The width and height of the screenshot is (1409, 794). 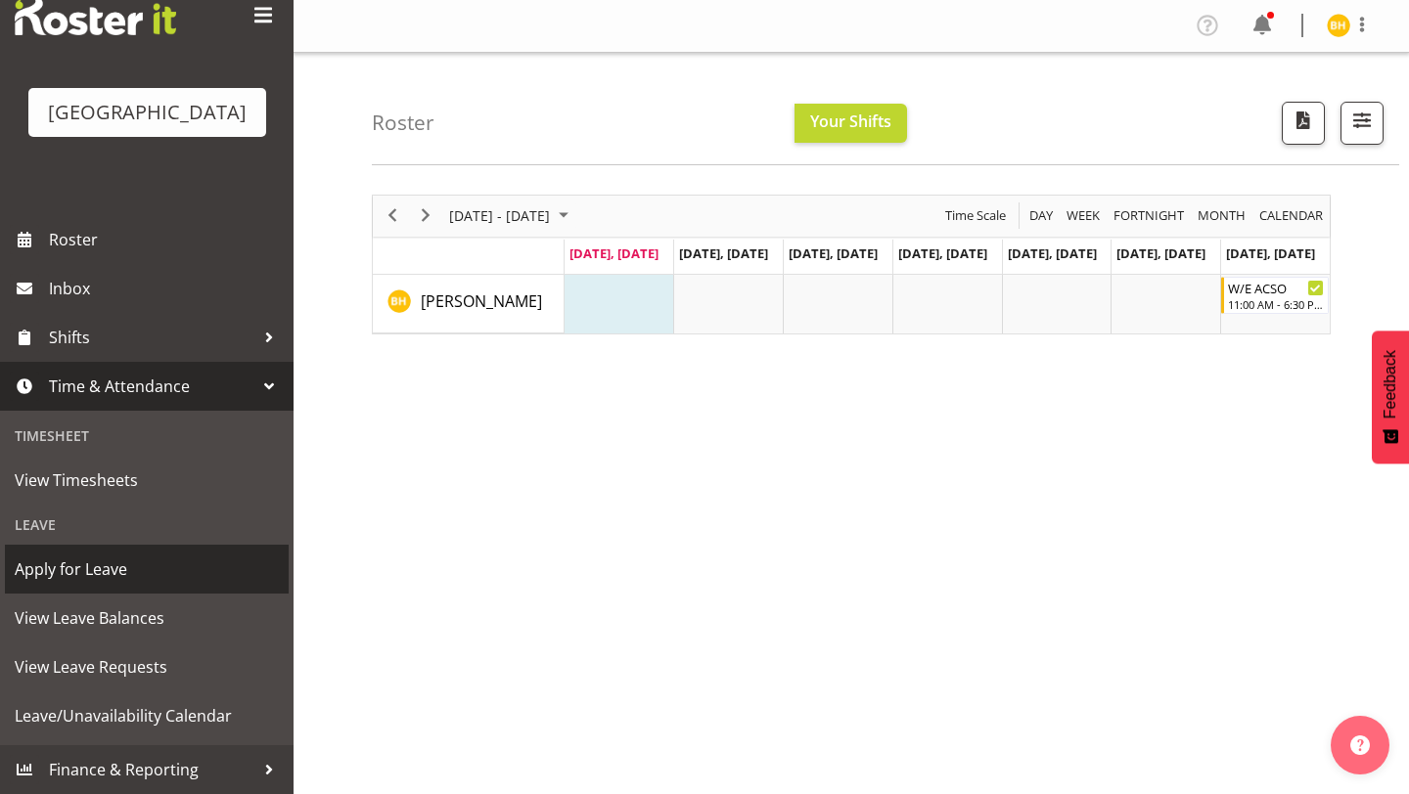 I want to click on img: brooke-hawkes-fennelly11949.jpg, so click(x=1338, y=25).